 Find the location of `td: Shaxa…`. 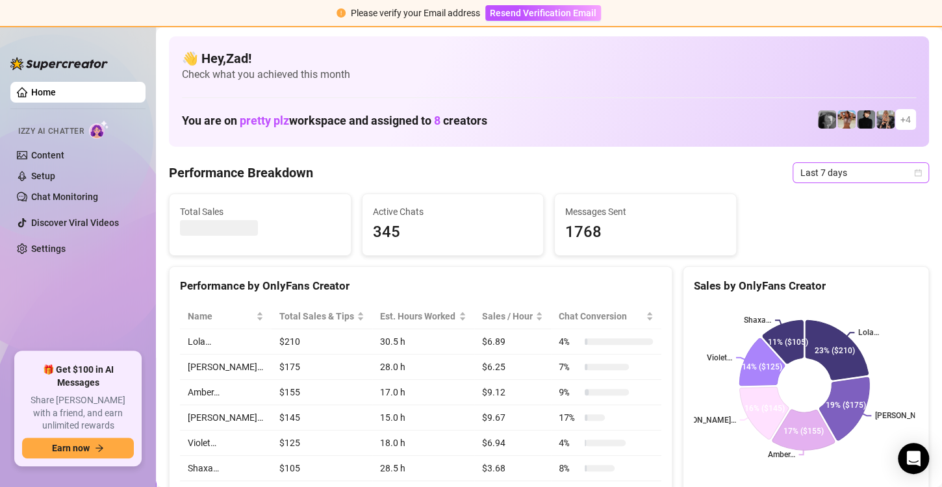

td: Shaxa… is located at coordinates (225, 468).